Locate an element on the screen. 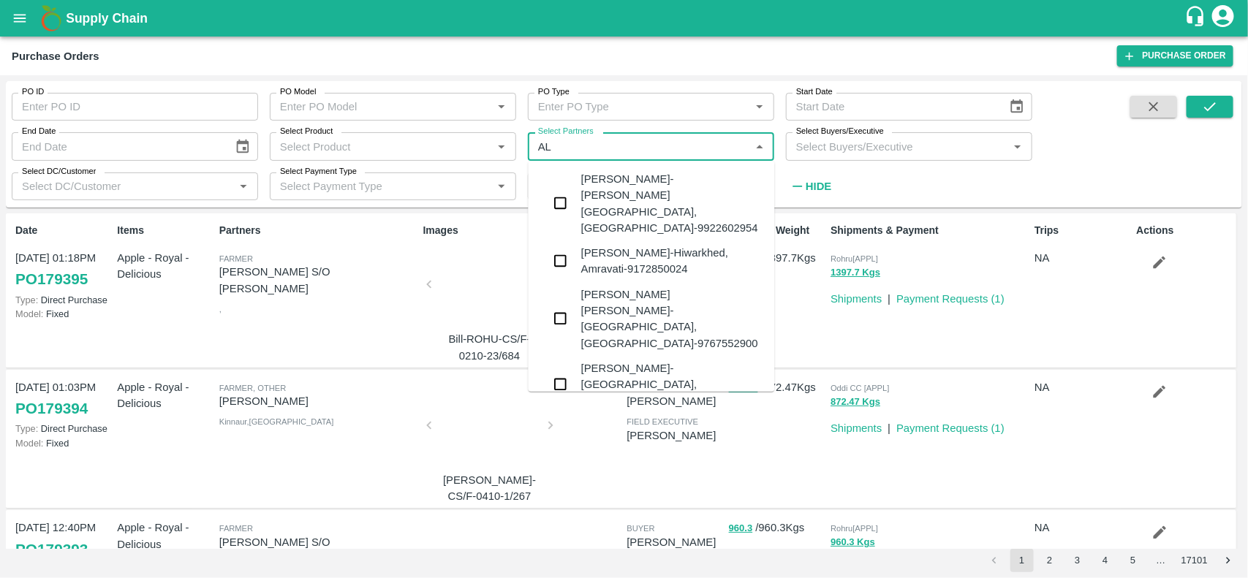 This screenshot has width=1248, height=578. a: Supply Chain is located at coordinates (625, 18).